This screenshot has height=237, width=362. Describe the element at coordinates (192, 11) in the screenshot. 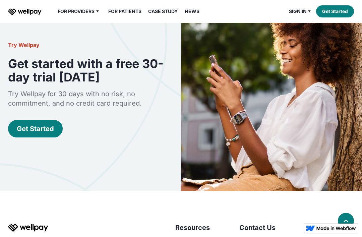

I see `a: News` at that location.